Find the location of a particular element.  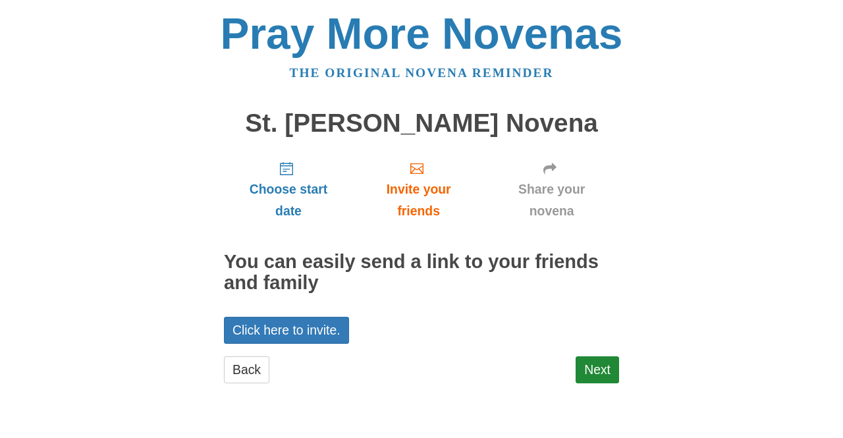

a: Click here to invite. is located at coordinates (286, 330).